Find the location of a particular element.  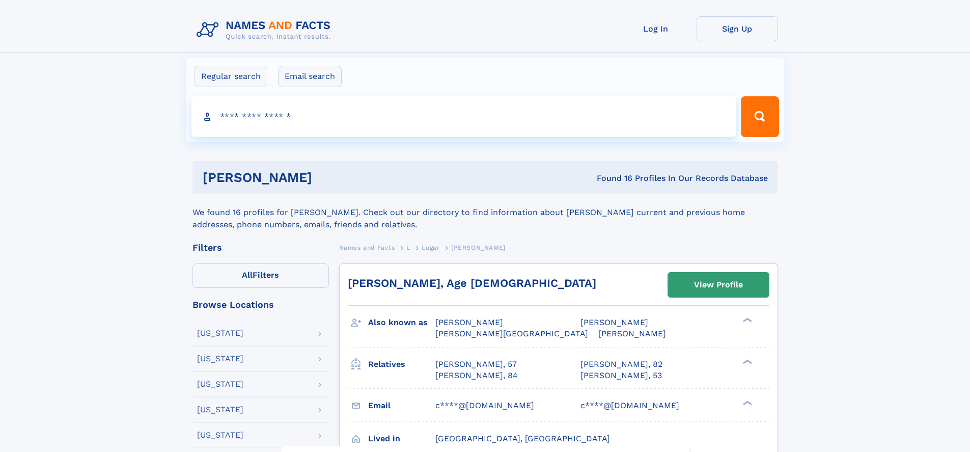

a: Sign Up is located at coordinates (738, 29).